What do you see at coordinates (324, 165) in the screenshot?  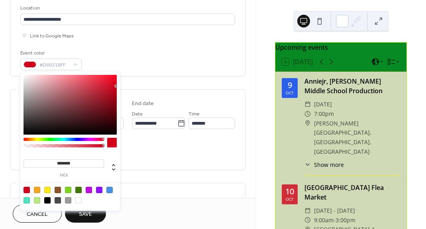 I see `button: ​Show more` at bounding box center [324, 165].